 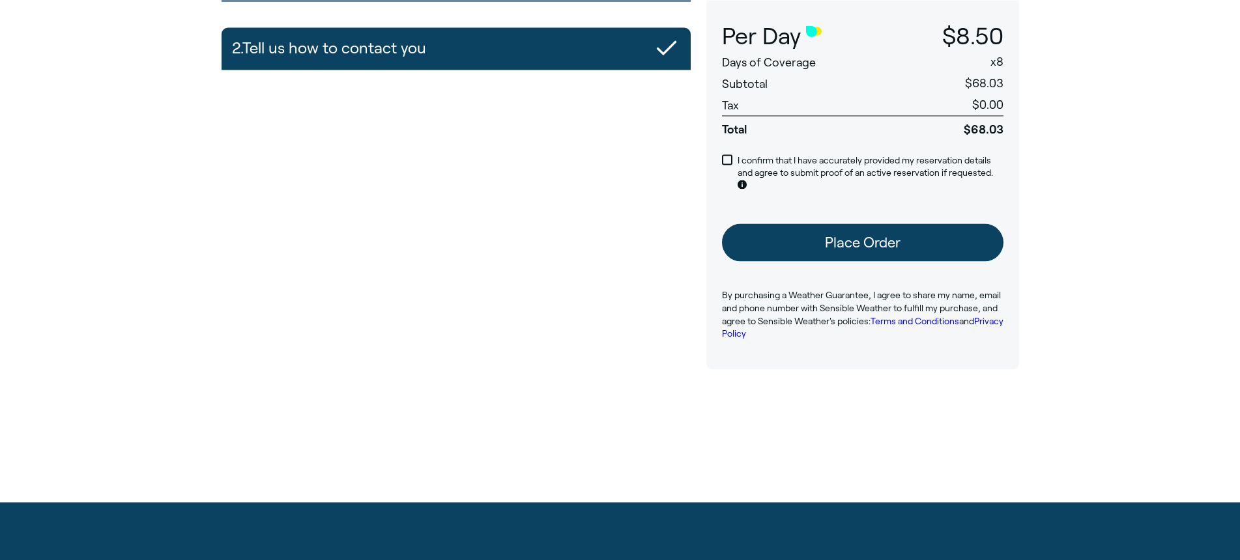 I want to click on span: $0.00, so click(x=988, y=105).